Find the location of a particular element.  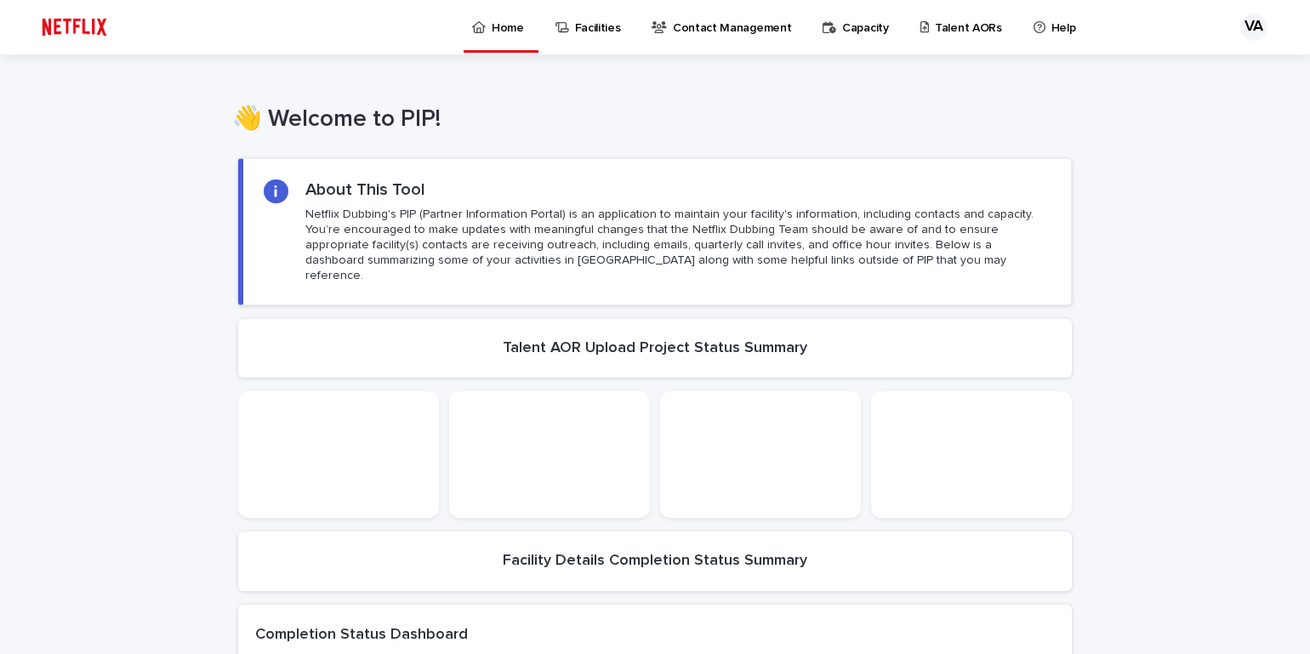

img: ifQbXi3ZQGMSEF7WDB7W is located at coordinates (74, 27).